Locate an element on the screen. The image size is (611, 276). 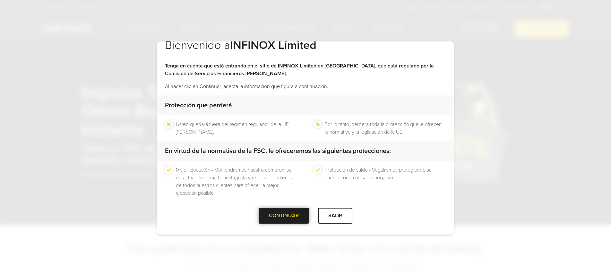
li: Mejor ejecución - Mantendremos nuestro compromiso de actuar de forma honesta, justa y en el mejor... is located at coordinates (237, 181).